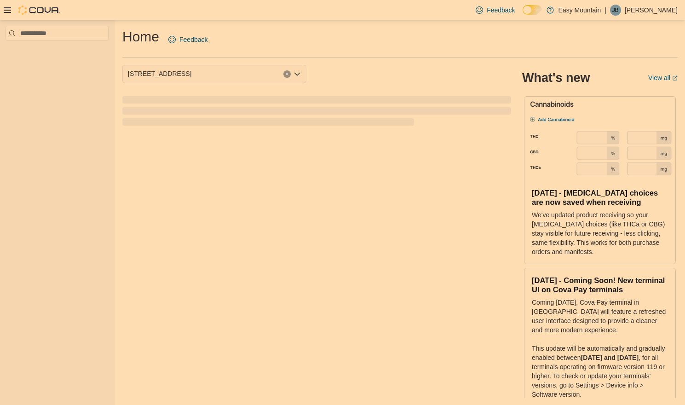 This screenshot has height=405, width=685. Describe the element at coordinates (522, 15) in the screenshot. I see `span: Dark Mode` at that location.